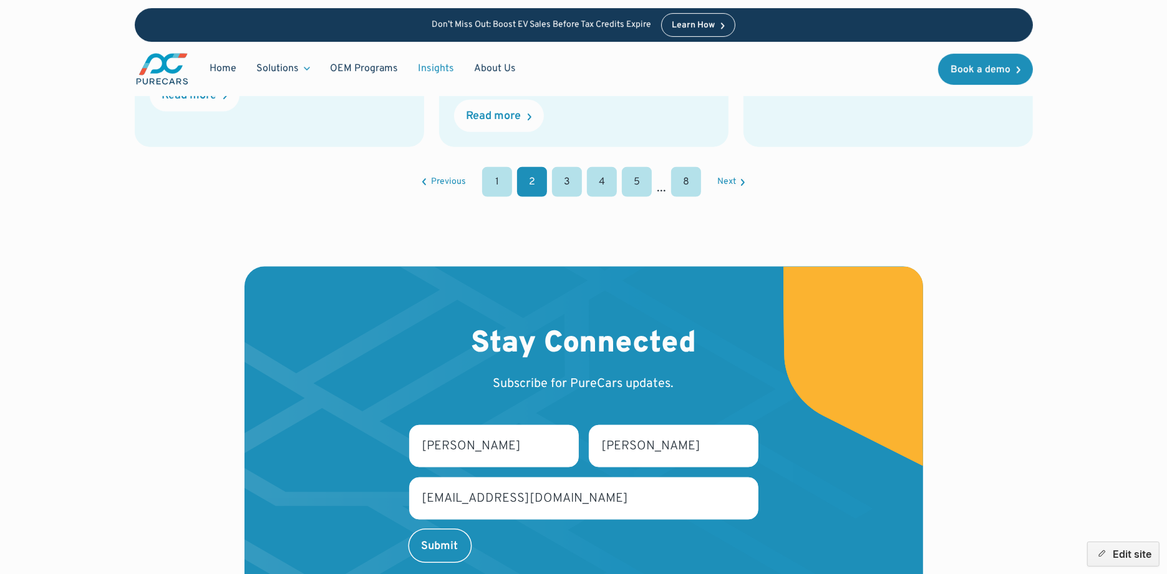  Describe the element at coordinates (584, 182) in the screenshot. I see `div: List` at that location.